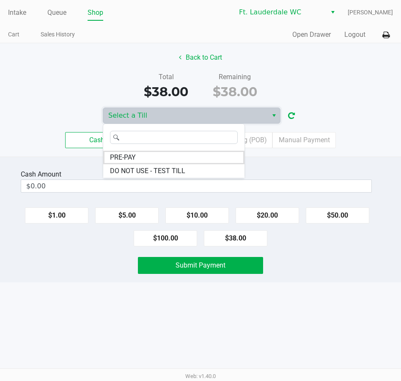 This screenshot has height=381, width=401. I want to click on div: Cash Amount, so click(43, 174).